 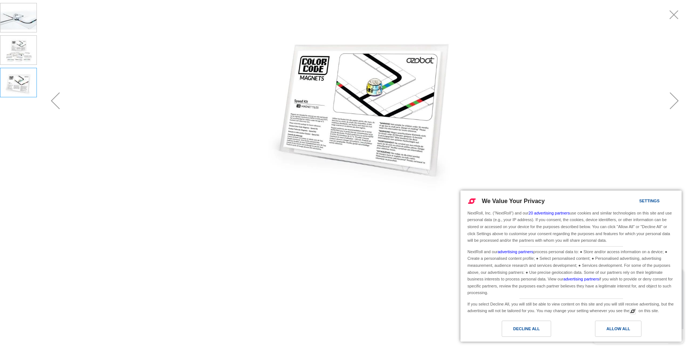 I want to click on button: zendesk chatChat with us, so click(x=48, y=32).